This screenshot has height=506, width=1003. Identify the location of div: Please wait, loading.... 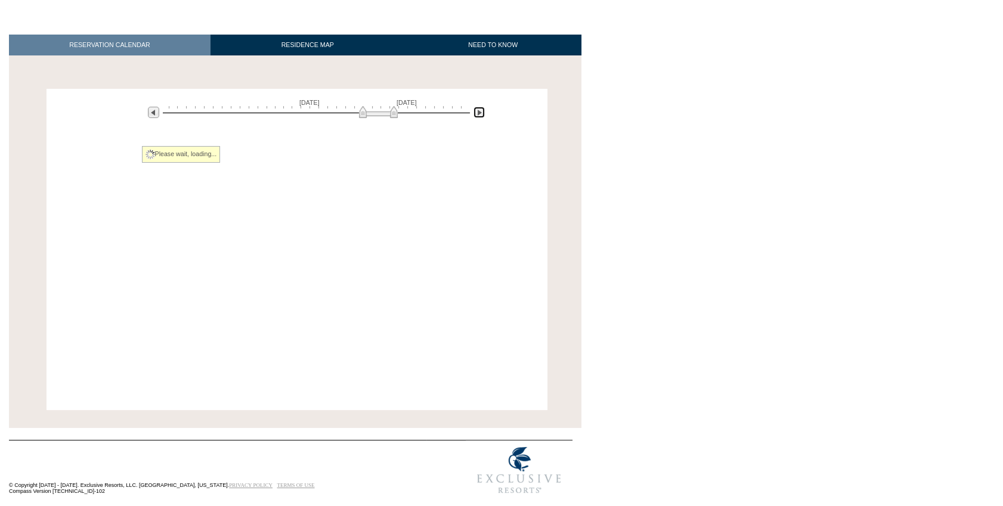
(181, 154).